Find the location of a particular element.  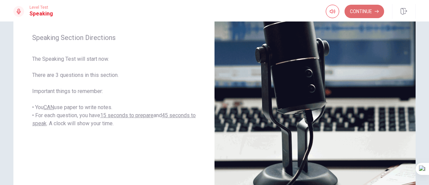

u: CAN is located at coordinates (49, 107).